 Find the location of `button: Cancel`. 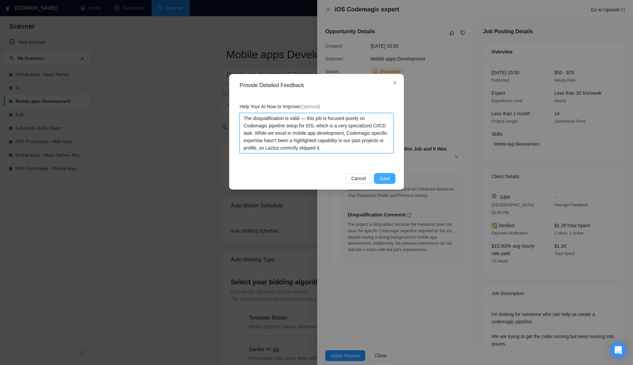

button: Cancel is located at coordinates (358, 178).